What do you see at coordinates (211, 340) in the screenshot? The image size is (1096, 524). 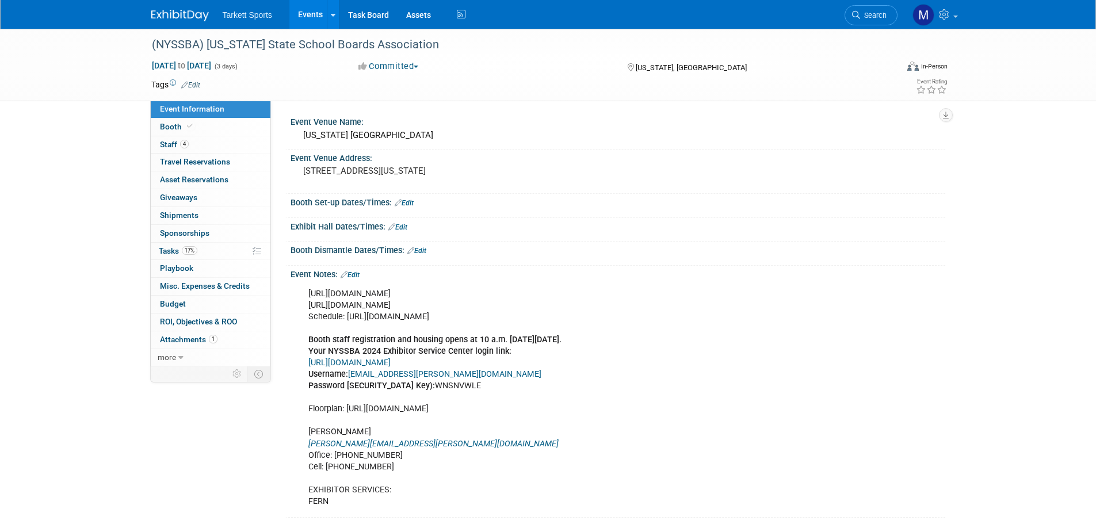 I see `a: Attachments1` at bounding box center [211, 340].